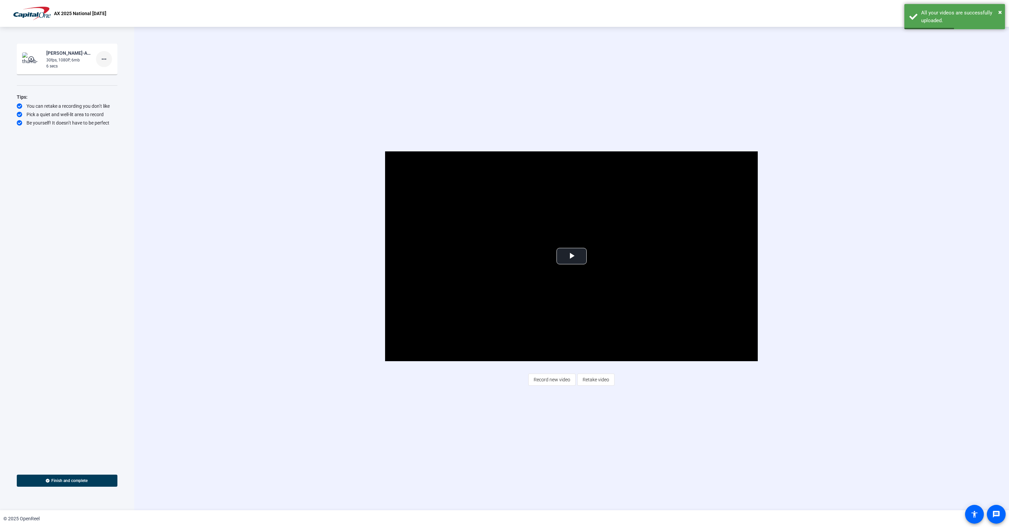  I want to click on div: © 2025 OpenReel, so click(21, 518).